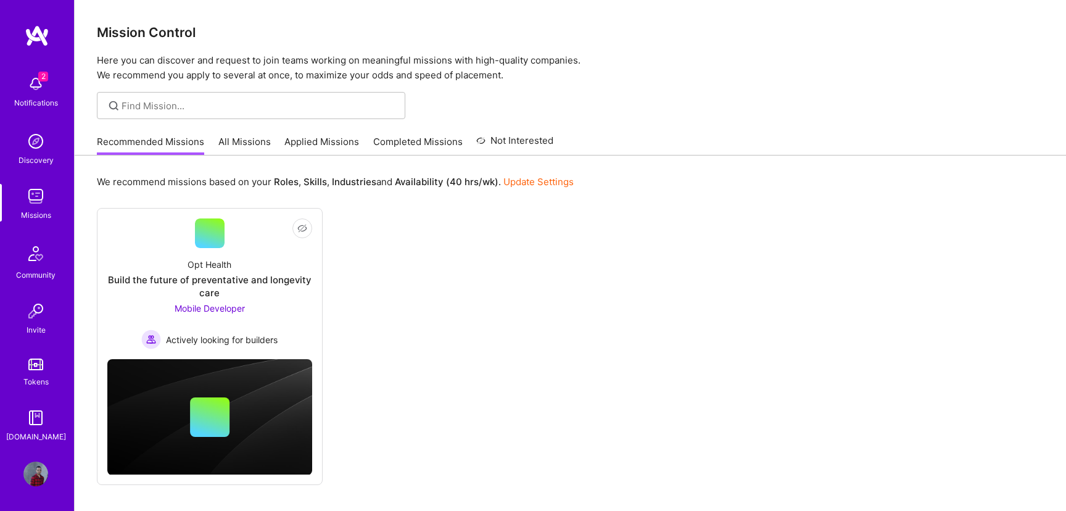 The width and height of the screenshot is (1066, 511). I want to click on span: Mobile Developer, so click(210, 308).